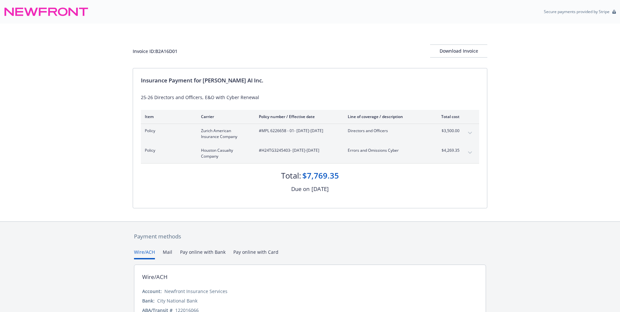 The width and height of the screenshot is (620, 312). Describe the element at coordinates (155, 277) in the screenshot. I see `div: Wire/ACH` at that location.